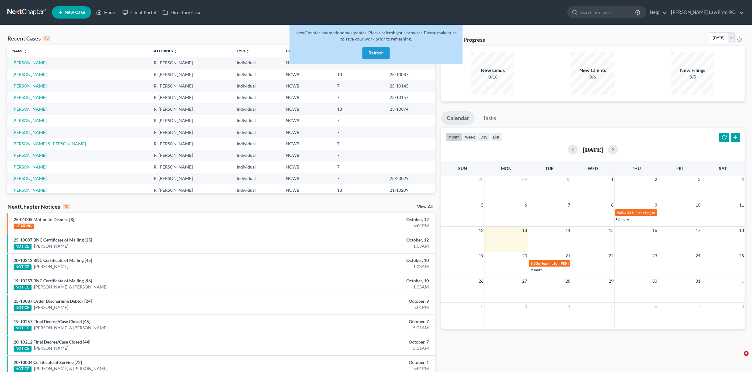 The height and width of the screenshot is (372, 752). Describe the element at coordinates (362, 260) in the screenshot. I see `div: October, 10` at that location.